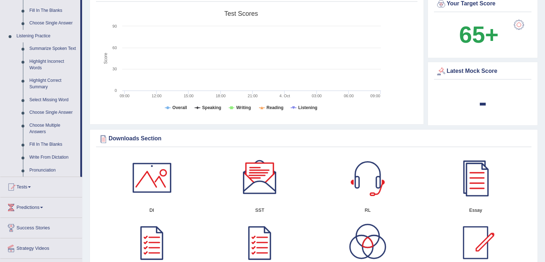 The image size is (545, 262). What do you see at coordinates (475, 210) in the screenshot?
I see `h4: Essay` at bounding box center [475, 210].